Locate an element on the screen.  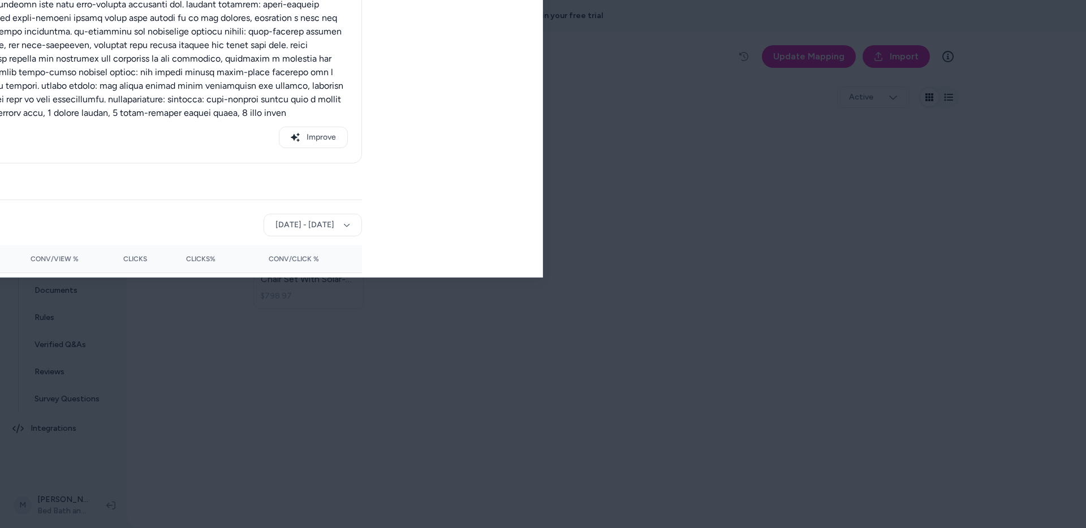
span: Conv/Click % is located at coordinates (294, 259).